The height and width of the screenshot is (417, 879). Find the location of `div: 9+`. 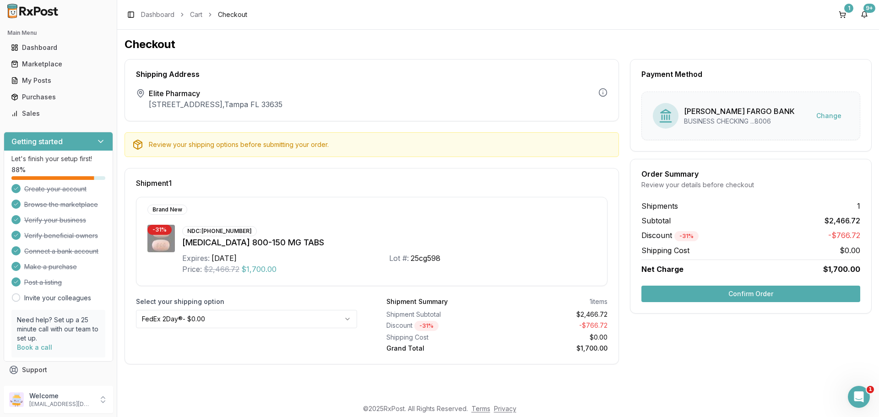

div: 9+ is located at coordinates (869, 8).